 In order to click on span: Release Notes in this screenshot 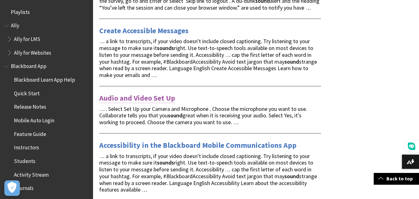, I will do `click(30, 106)`.